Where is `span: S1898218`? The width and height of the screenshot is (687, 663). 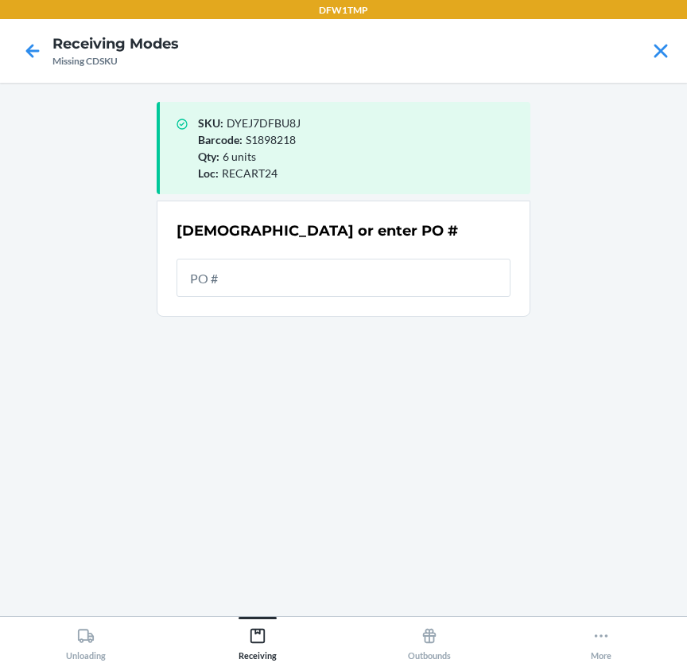
span: S1898218 is located at coordinates (270, 139).